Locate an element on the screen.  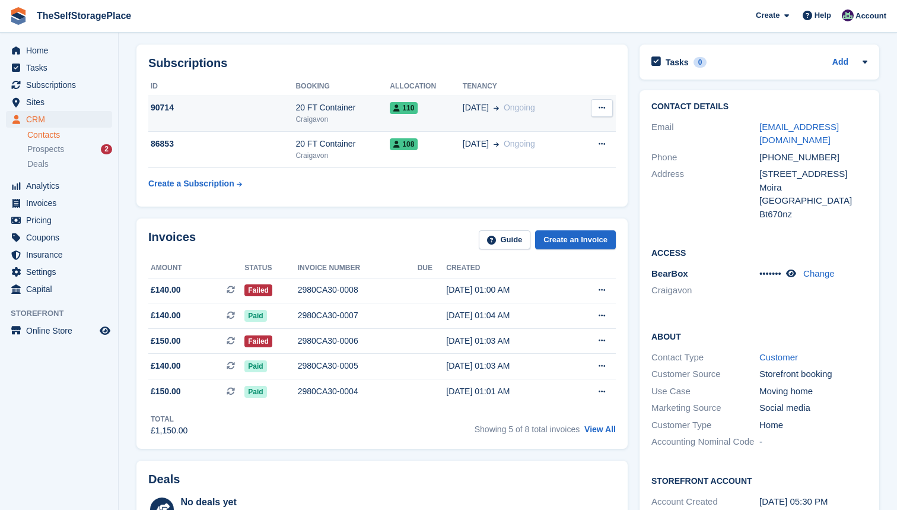
div: 2980CA30-0008 is located at coordinates (358, 290).